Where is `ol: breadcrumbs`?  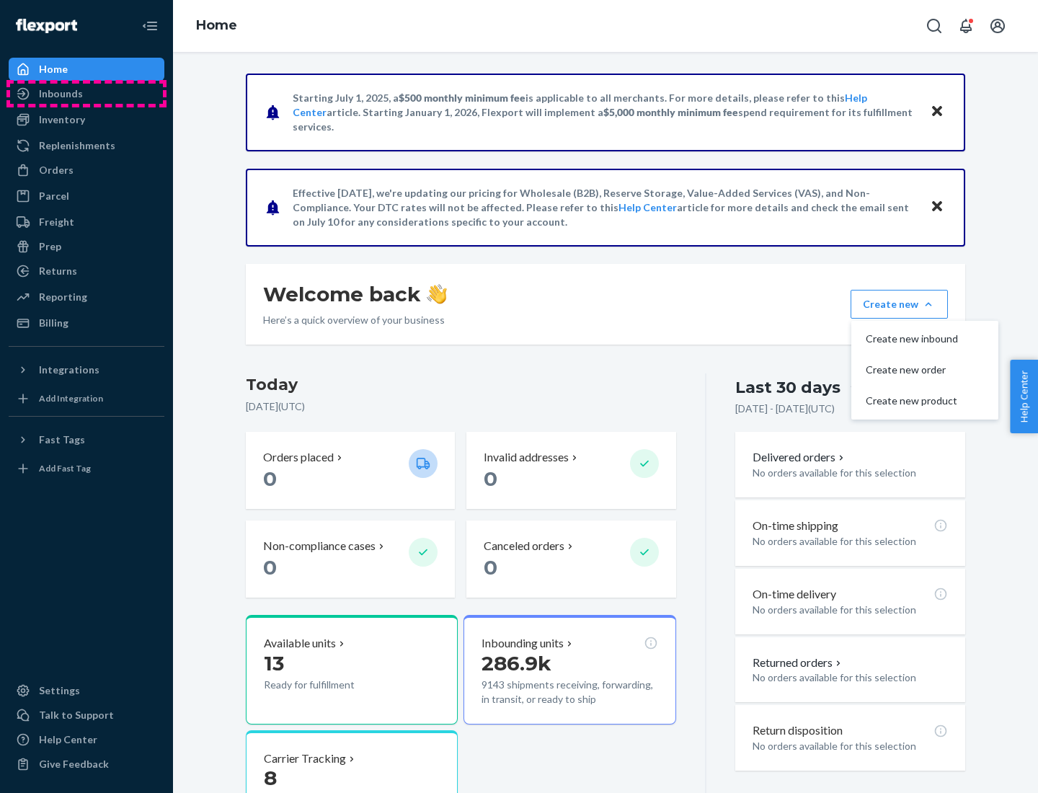 ol: breadcrumbs is located at coordinates (216, 26).